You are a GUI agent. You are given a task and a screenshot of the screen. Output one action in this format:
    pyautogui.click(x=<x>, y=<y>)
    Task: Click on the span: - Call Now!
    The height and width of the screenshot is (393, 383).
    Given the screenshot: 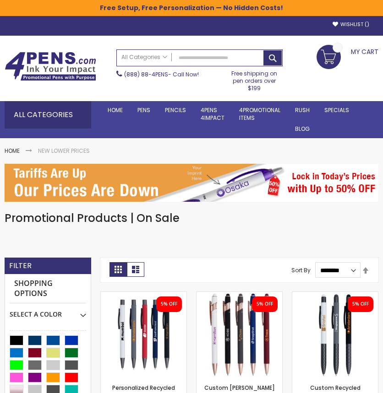 What is the action you would take?
    pyautogui.click(x=161, y=74)
    